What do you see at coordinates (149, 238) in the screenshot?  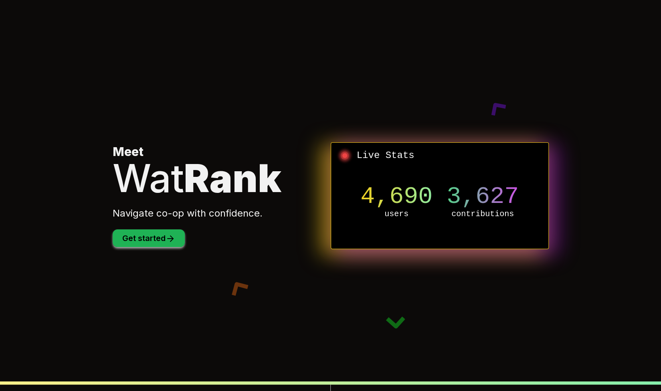 I see `a: Get started` at bounding box center [149, 238].